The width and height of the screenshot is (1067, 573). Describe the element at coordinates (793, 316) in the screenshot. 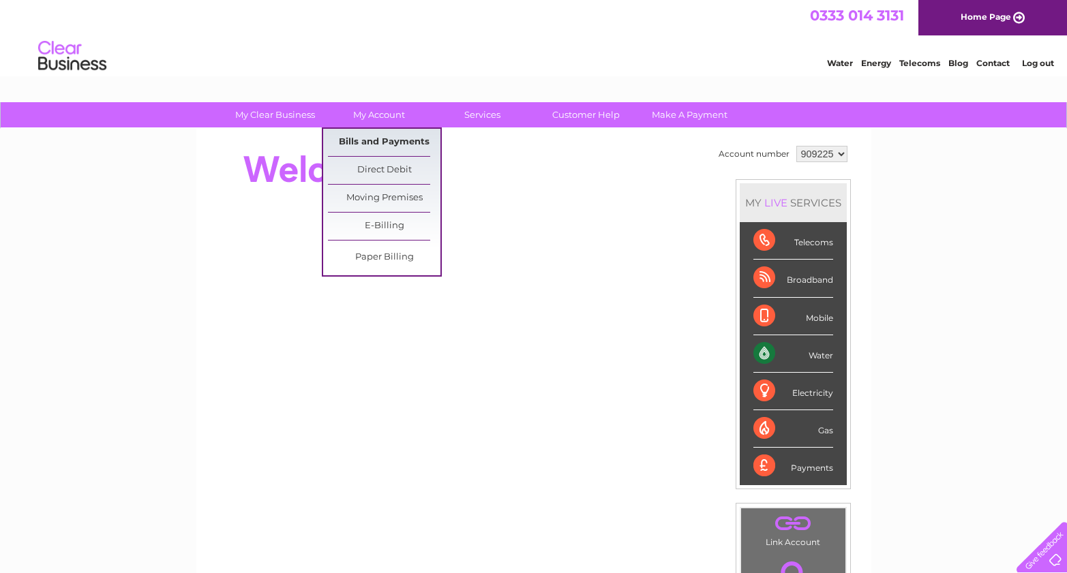

I see `div: Mobile` at that location.